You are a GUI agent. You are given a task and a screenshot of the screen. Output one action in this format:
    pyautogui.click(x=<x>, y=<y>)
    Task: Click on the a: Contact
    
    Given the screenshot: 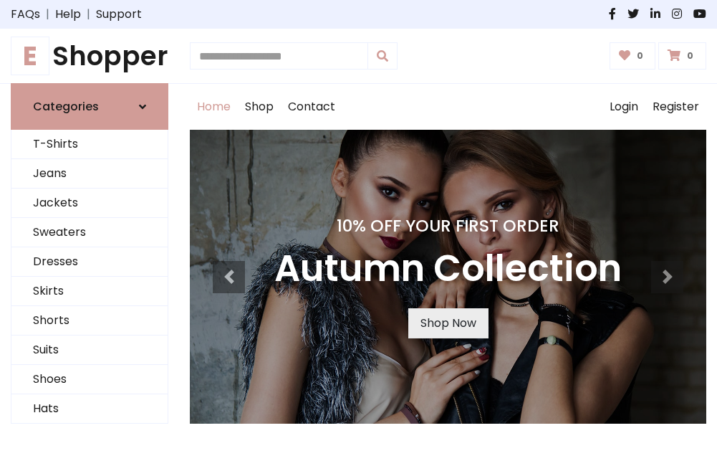 What is the action you would take?
    pyautogui.click(x=312, y=107)
    